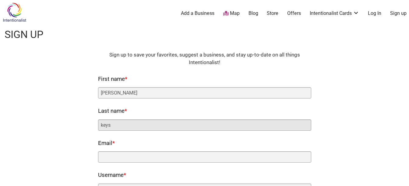  Describe the element at coordinates (398, 13) in the screenshot. I see `a: Sign up` at that location.